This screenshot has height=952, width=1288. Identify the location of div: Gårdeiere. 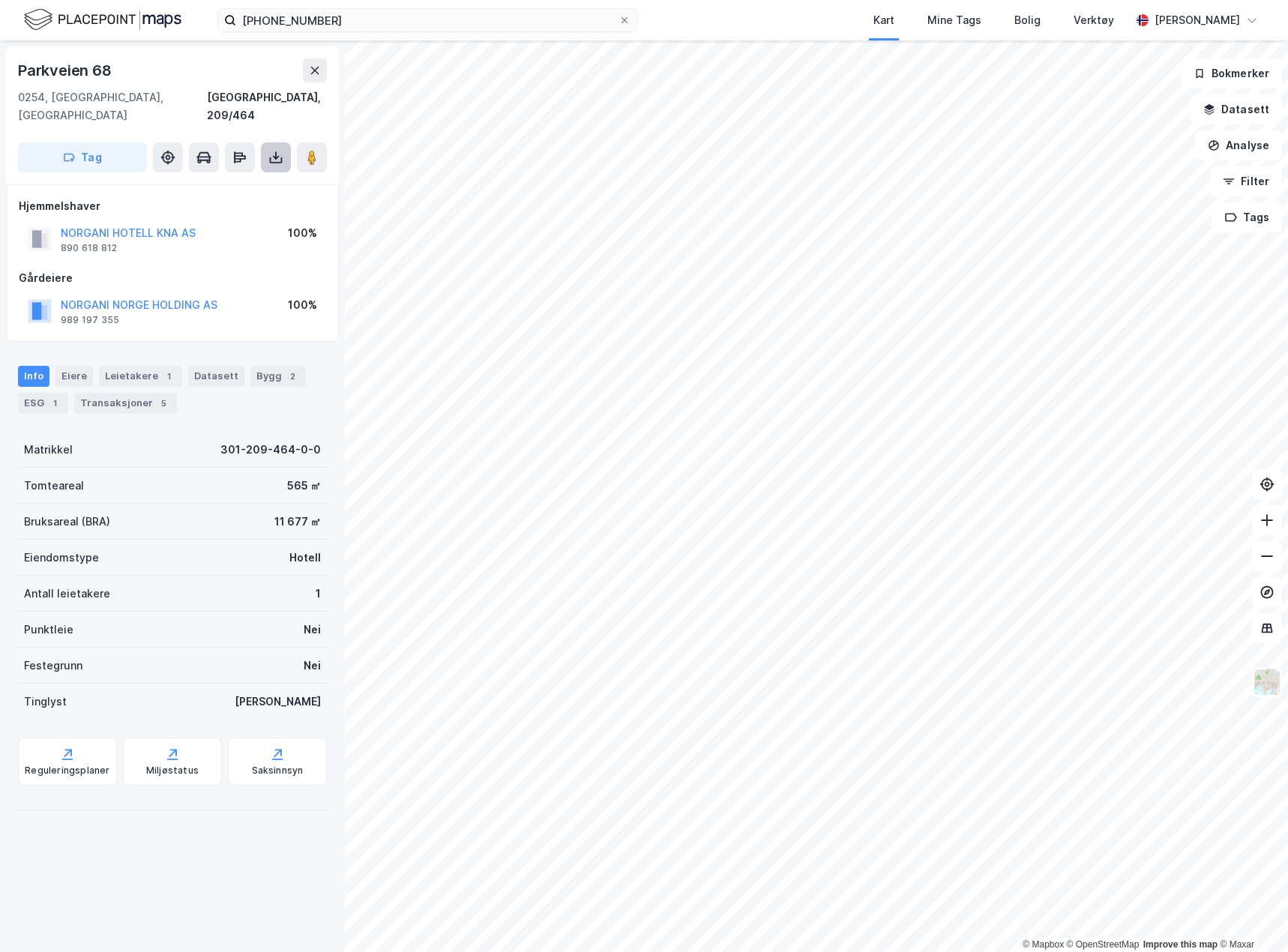
(172, 278).